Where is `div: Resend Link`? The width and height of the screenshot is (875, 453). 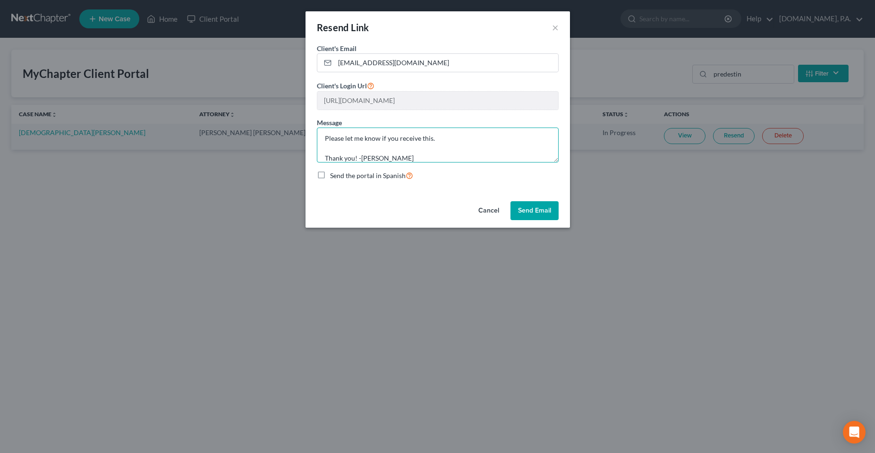
div: Resend Link is located at coordinates (343, 27).